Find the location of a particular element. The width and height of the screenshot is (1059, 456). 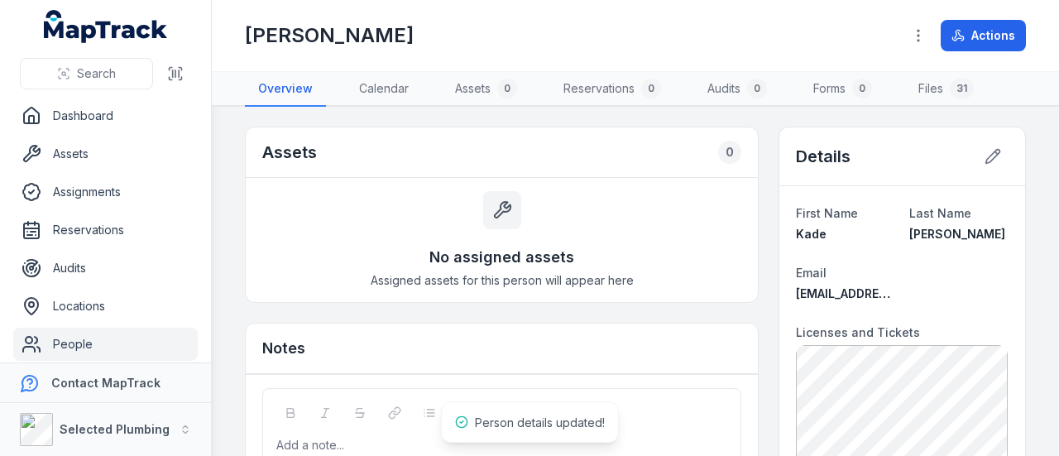

button: Actions is located at coordinates (983, 36).